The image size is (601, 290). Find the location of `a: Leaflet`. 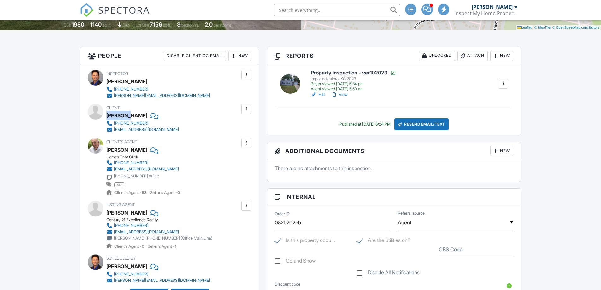

a: Leaflet is located at coordinates (524, 27).